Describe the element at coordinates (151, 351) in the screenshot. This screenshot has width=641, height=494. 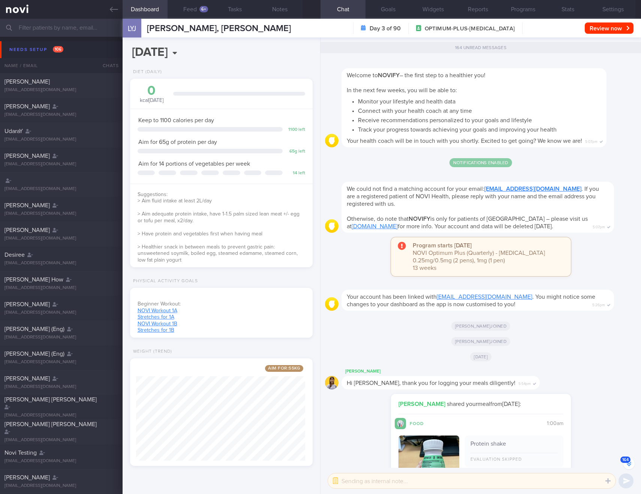
I see `div: Weight (Trend)` at that location.